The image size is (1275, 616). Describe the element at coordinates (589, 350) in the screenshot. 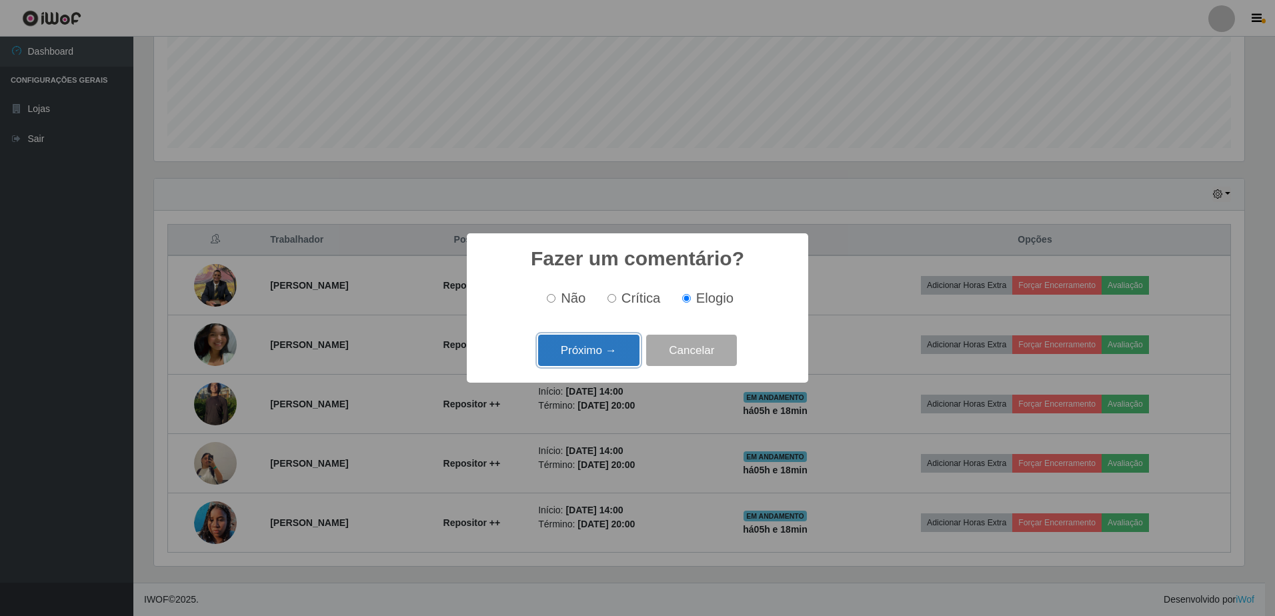

I see `button: Próximo →` at that location.